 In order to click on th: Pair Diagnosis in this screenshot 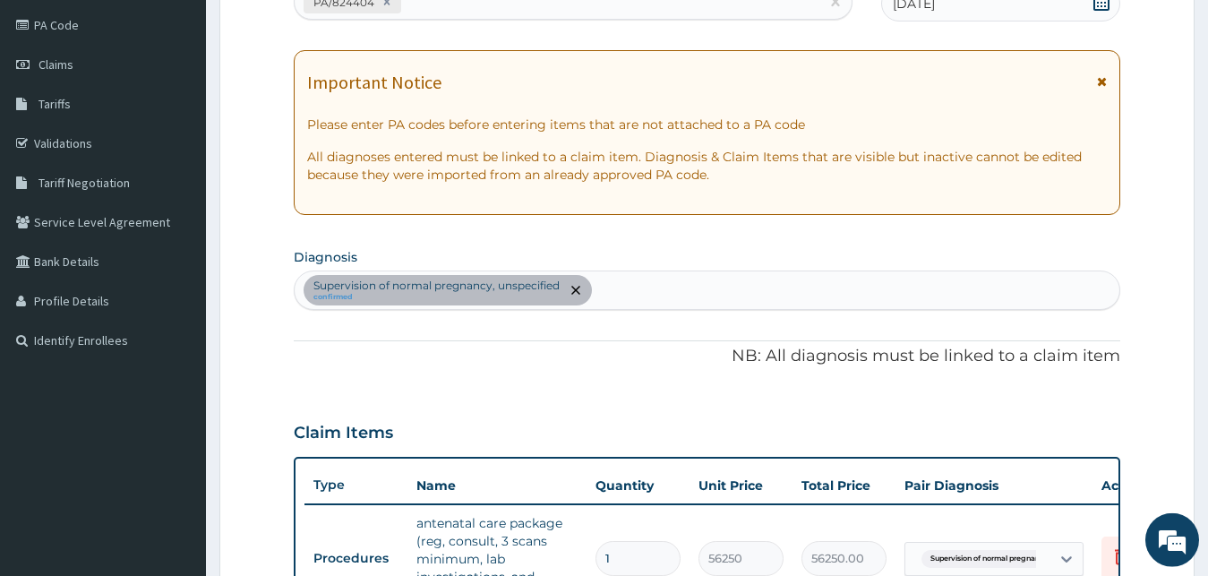, I will do `click(994, 485)`.